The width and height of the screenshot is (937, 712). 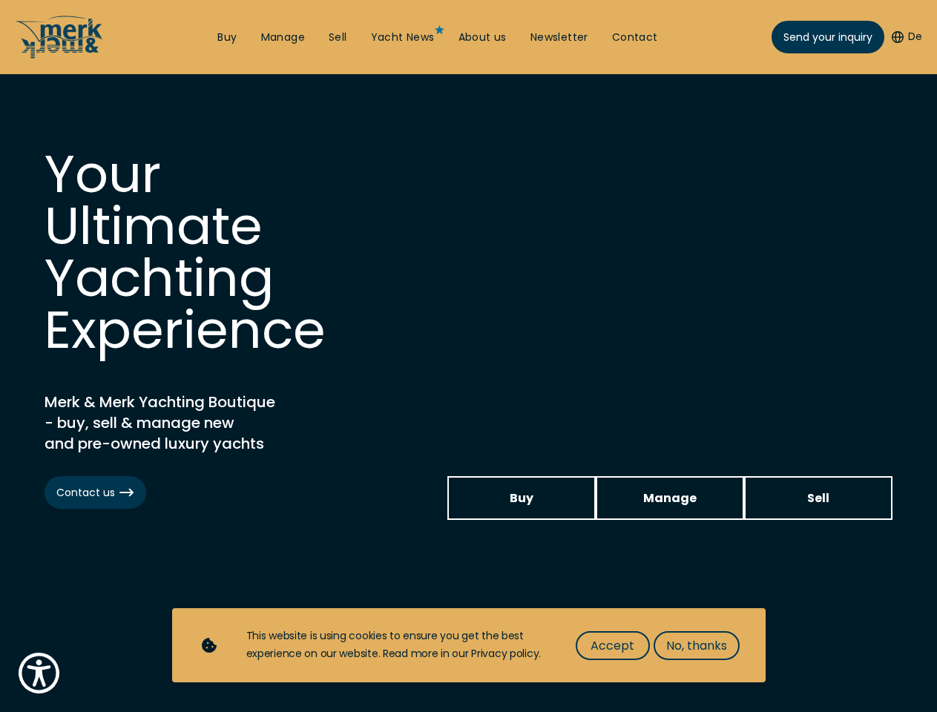 What do you see at coordinates (39, 673) in the screenshot?
I see `button: Show Accessibility Preferences` at bounding box center [39, 673].